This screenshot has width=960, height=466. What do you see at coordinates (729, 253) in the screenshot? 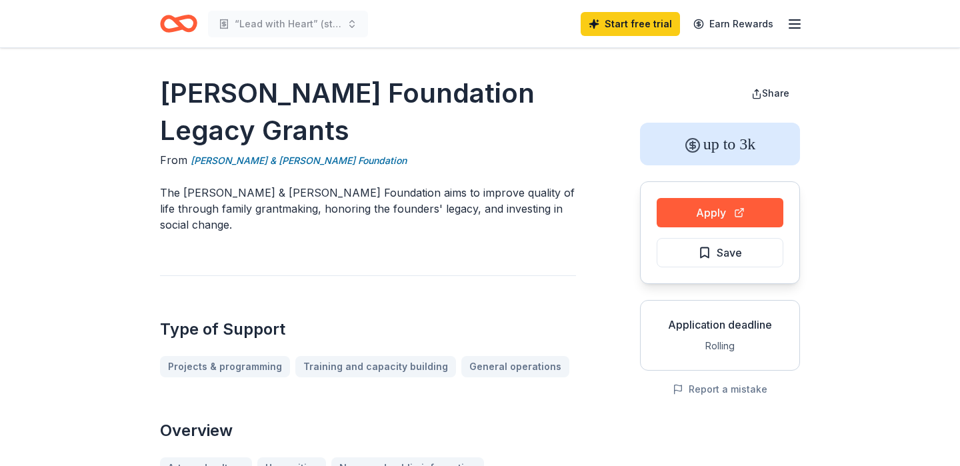
I see `span: Save` at bounding box center [729, 253].